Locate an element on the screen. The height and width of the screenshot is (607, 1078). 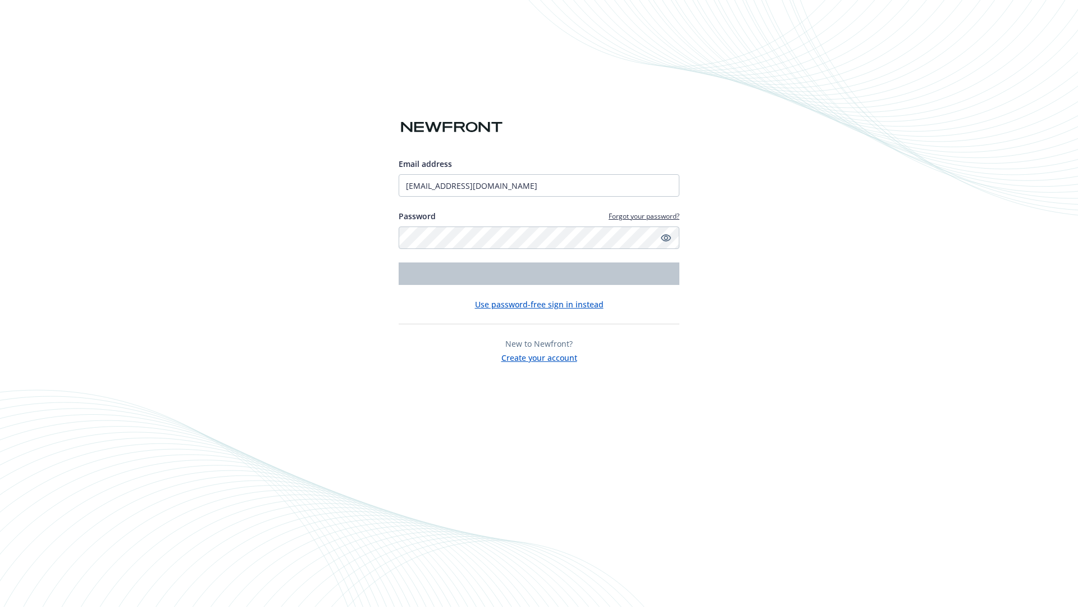
input: Enter your password is located at coordinates (539, 238).